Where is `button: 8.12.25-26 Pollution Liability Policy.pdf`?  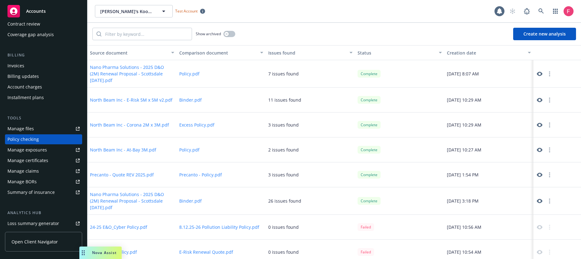
button: 8.12.25-26 Pollution Liability Policy.pdf is located at coordinates (219, 227).